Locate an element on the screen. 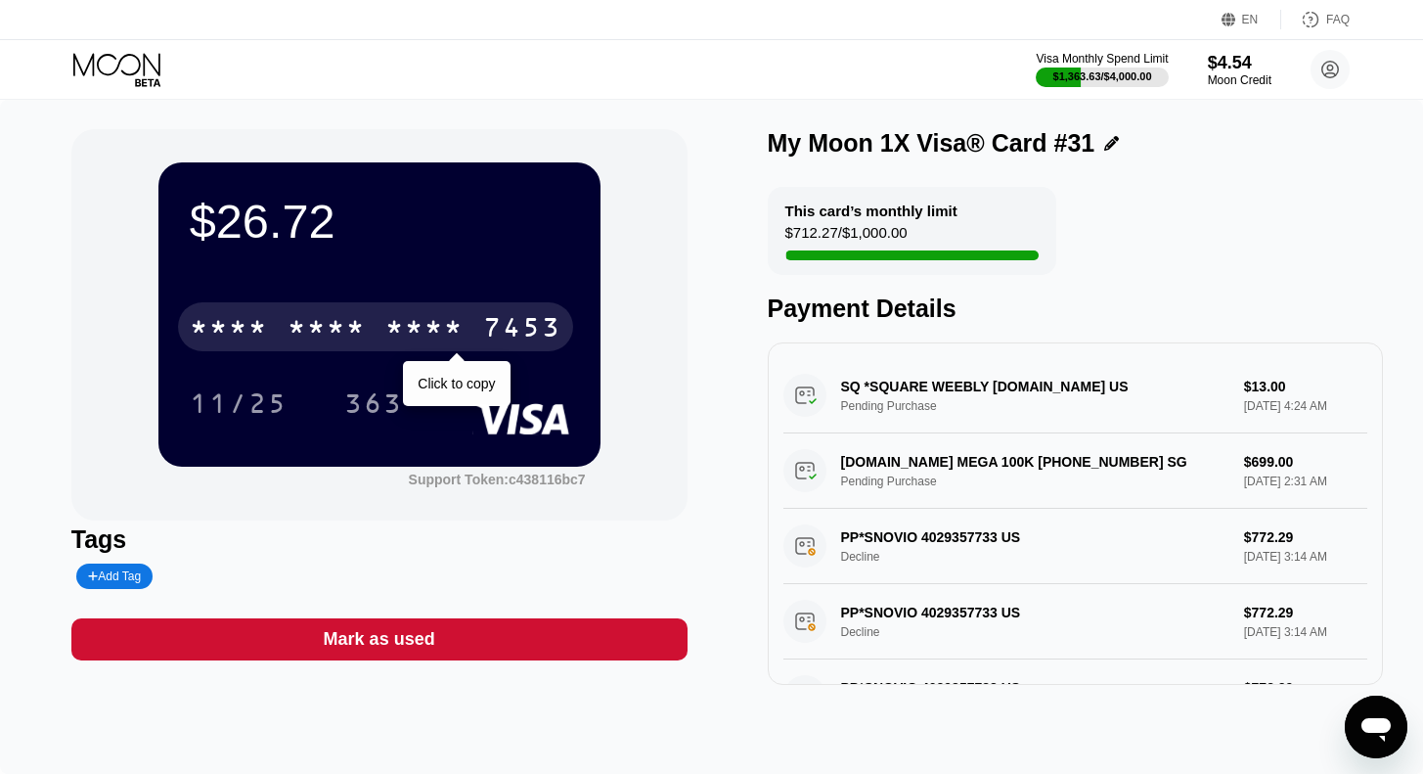  div: Add Tag is located at coordinates (114, 576).